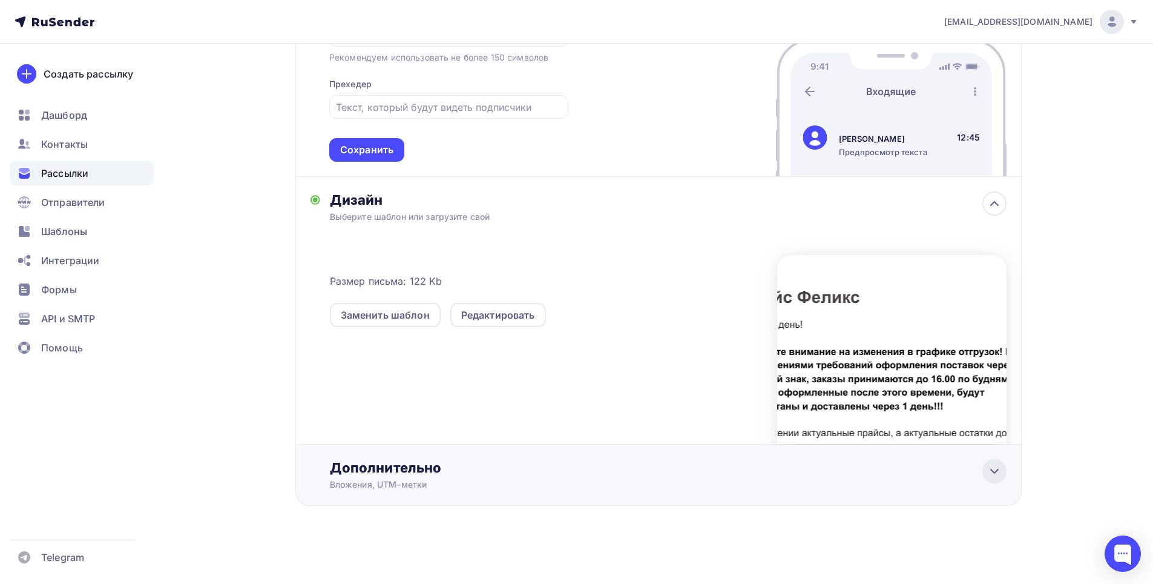 The width and height of the screenshot is (1153, 584). Describe the element at coordinates (969, 137) in the screenshot. I see `div: 12:45` at that location.